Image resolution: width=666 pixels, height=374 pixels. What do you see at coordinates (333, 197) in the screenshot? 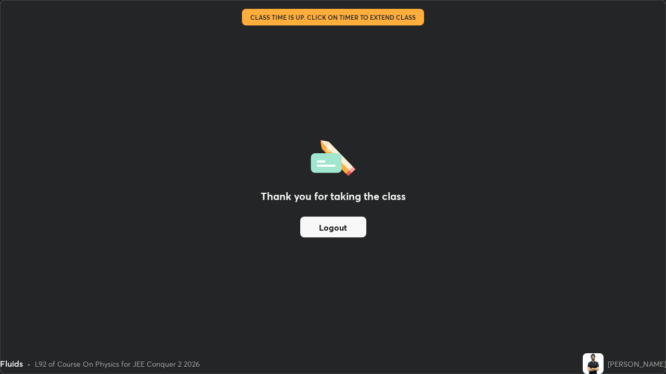
I see `h2: Thank you for taking the class` at bounding box center [333, 197].